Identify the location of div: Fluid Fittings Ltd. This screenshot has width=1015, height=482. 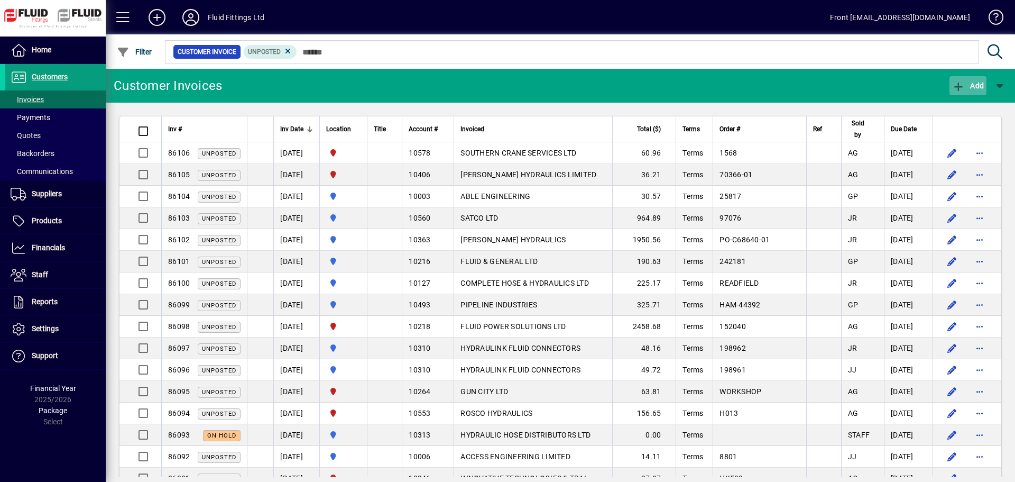
(236, 17).